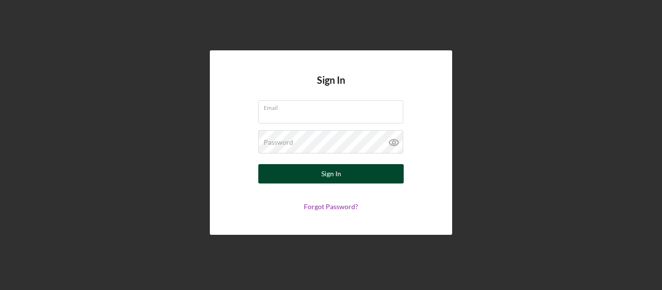  Describe the element at coordinates (331, 87) in the screenshot. I see `h4: Sign In` at that location.